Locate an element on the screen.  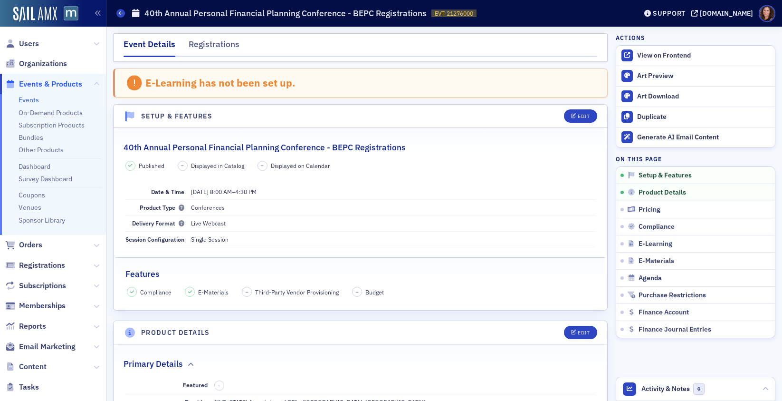
span: Purchase Restrictions is located at coordinates (672, 295).